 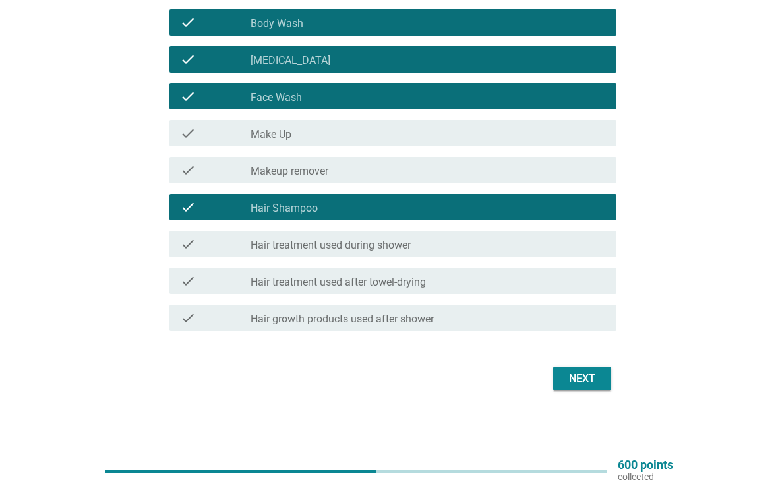 I want to click on label: Makeup remover, so click(x=289, y=171).